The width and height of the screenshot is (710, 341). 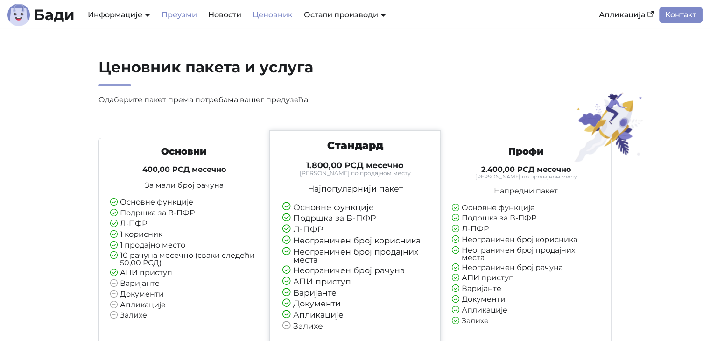 I want to click on a: Контакт, so click(x=681, y=15).